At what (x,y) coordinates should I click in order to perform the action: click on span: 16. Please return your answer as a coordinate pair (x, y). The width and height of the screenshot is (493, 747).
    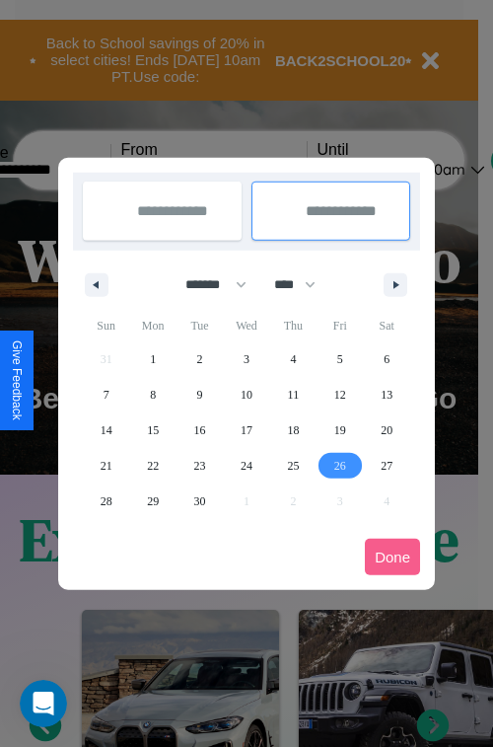
    Looking at the image, I should click on (200, 430).